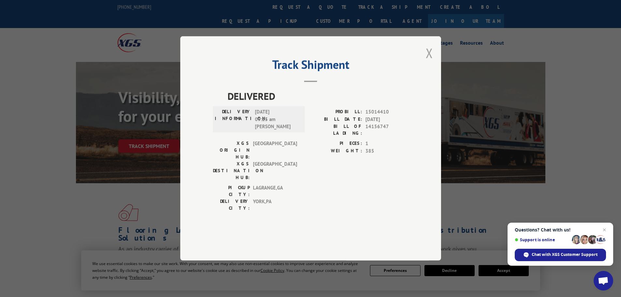 The width and height of the screenshot is (621, 297). What do you see at coordinates (387, 144) in the screenshot?
I see `span: 1` at bounding box center [387, 144].